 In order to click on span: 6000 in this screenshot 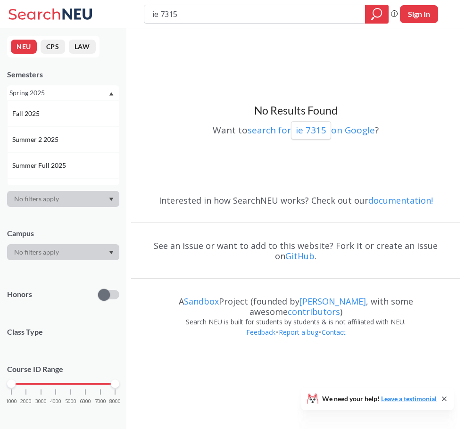, I will do `click(85, 402)`.